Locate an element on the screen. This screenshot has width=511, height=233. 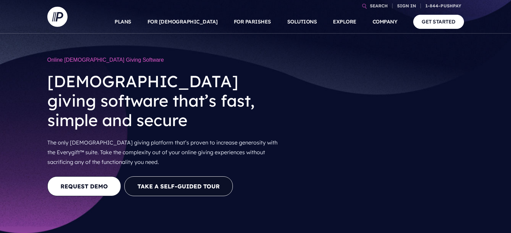
a: EXPLORE is located at coordinates (345, 22).